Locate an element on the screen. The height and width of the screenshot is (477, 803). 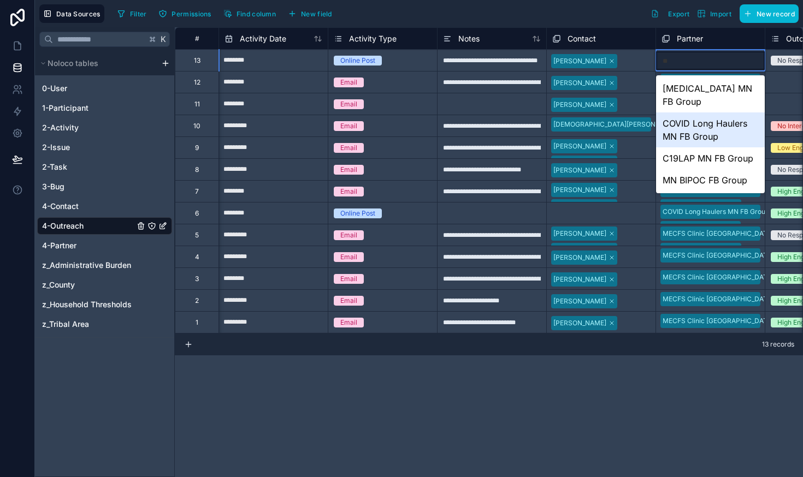
div: 3 is located at coordinates (197, 279).